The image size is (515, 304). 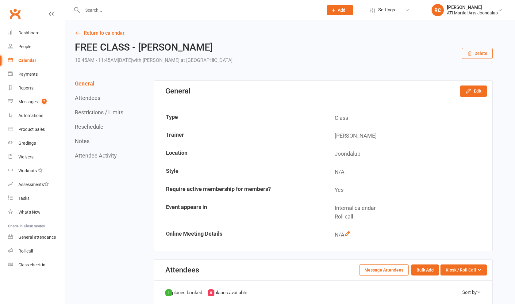 What do you see at coordinates (32, 129) in the screenshot?
I see `div: Product Sales` at bounding box center [32, 129].